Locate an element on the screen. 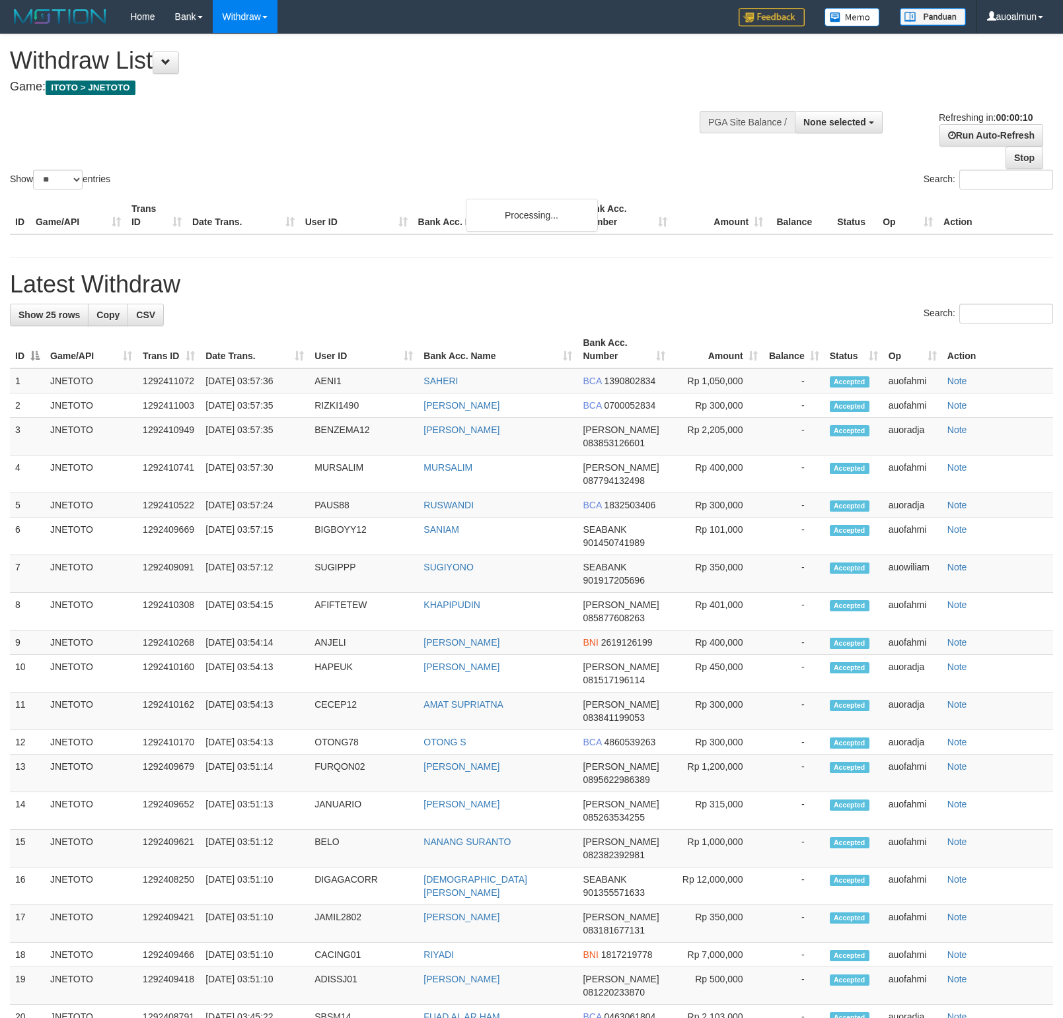 The image size is (1063, 1018). a: Stop is located at coordinates (1024, 158).